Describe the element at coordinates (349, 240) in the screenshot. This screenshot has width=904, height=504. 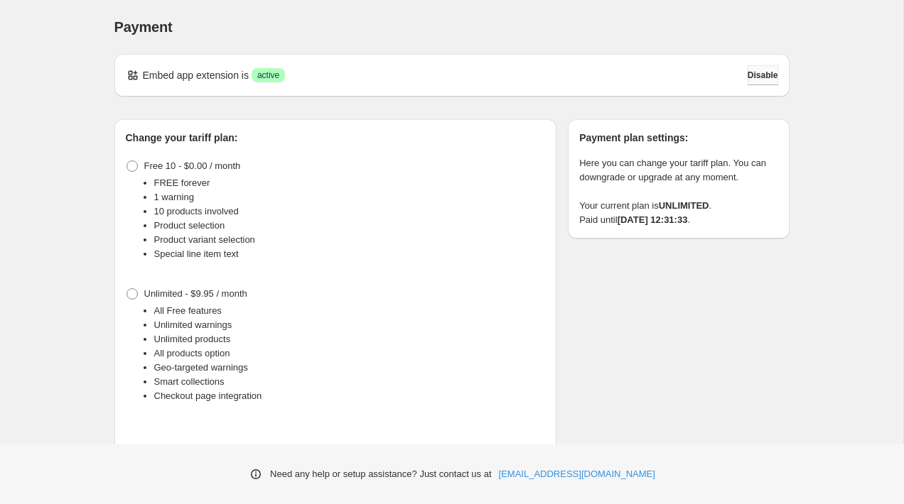
I see `li: Product variant selection` at that location.